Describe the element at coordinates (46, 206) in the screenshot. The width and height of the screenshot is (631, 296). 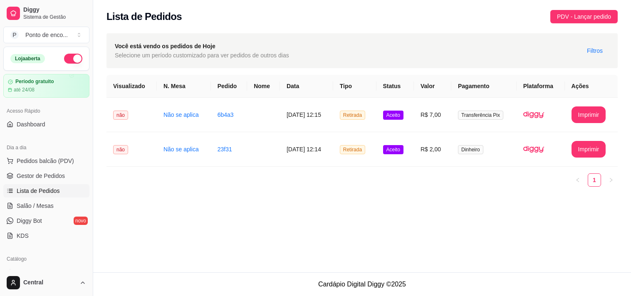
I see `a: Salão / Mesas` at that location.